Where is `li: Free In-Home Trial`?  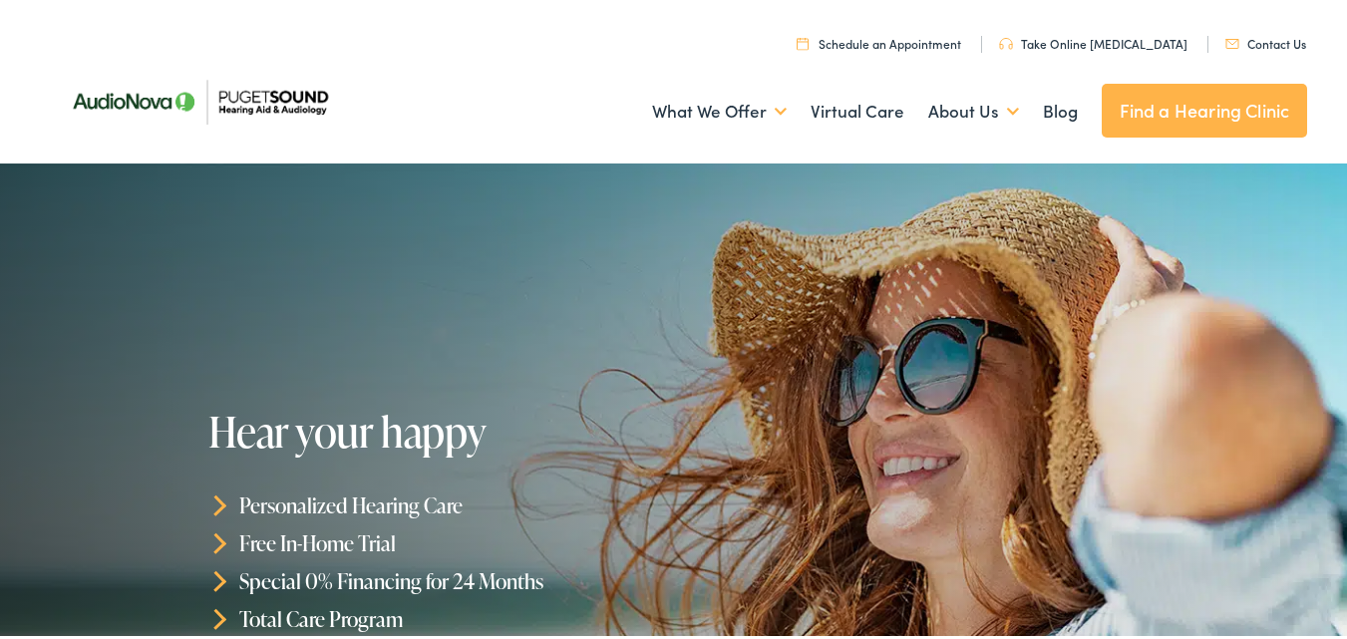
li: Free In-Home Trial is located at coordinates (444, 540).